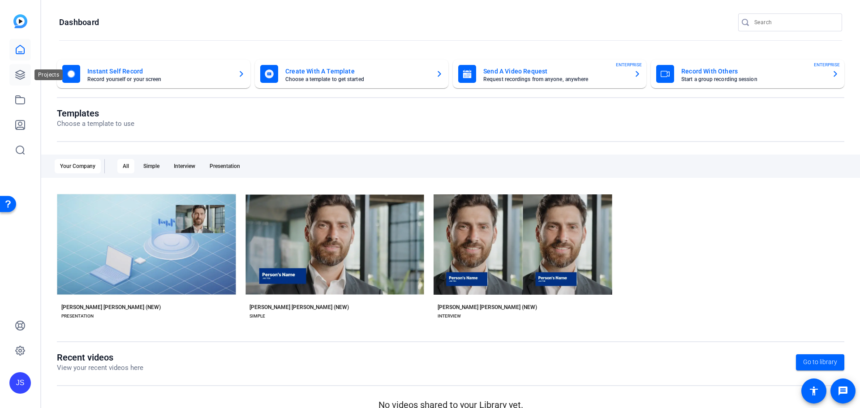 The height and width of the screenshot is (408, 860). What do you see at coordinates (77, 166) in the screenshot?
I see `div: Your Company` at bounding box center [77, 166].